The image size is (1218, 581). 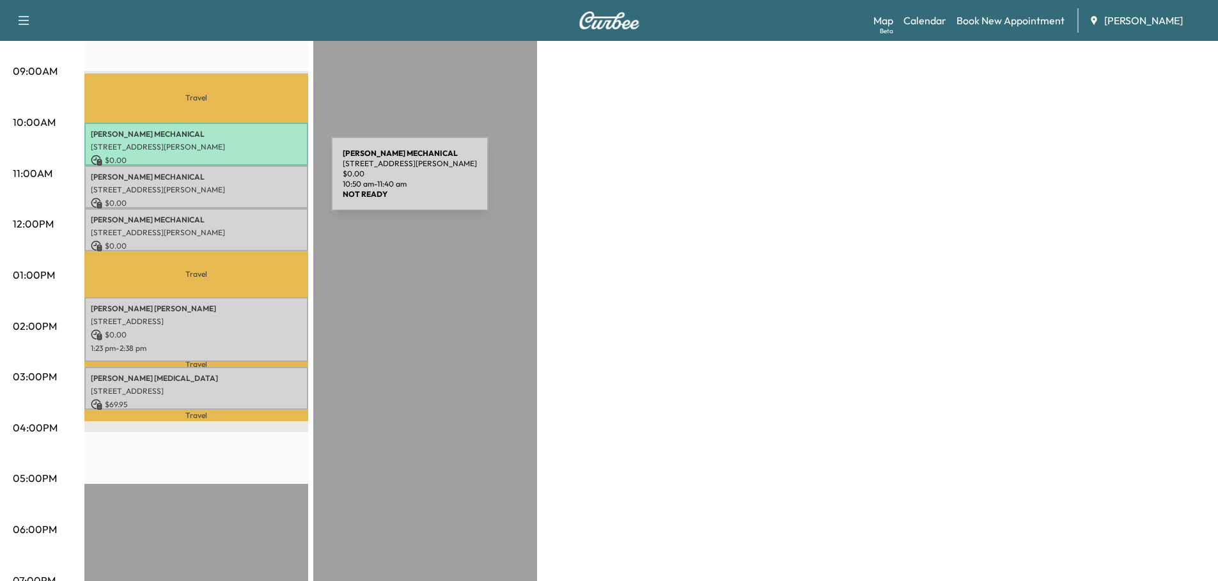 What do you see at coordinates (35, 376) in the screenshot?
I see `p: 03:00PM` at bounding box center [35, 376].